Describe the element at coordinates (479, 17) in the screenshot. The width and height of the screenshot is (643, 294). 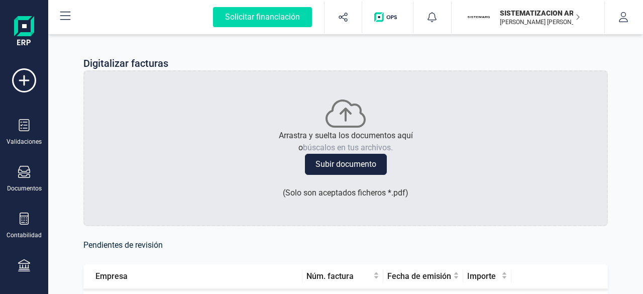
I see `img: SI` at that location.